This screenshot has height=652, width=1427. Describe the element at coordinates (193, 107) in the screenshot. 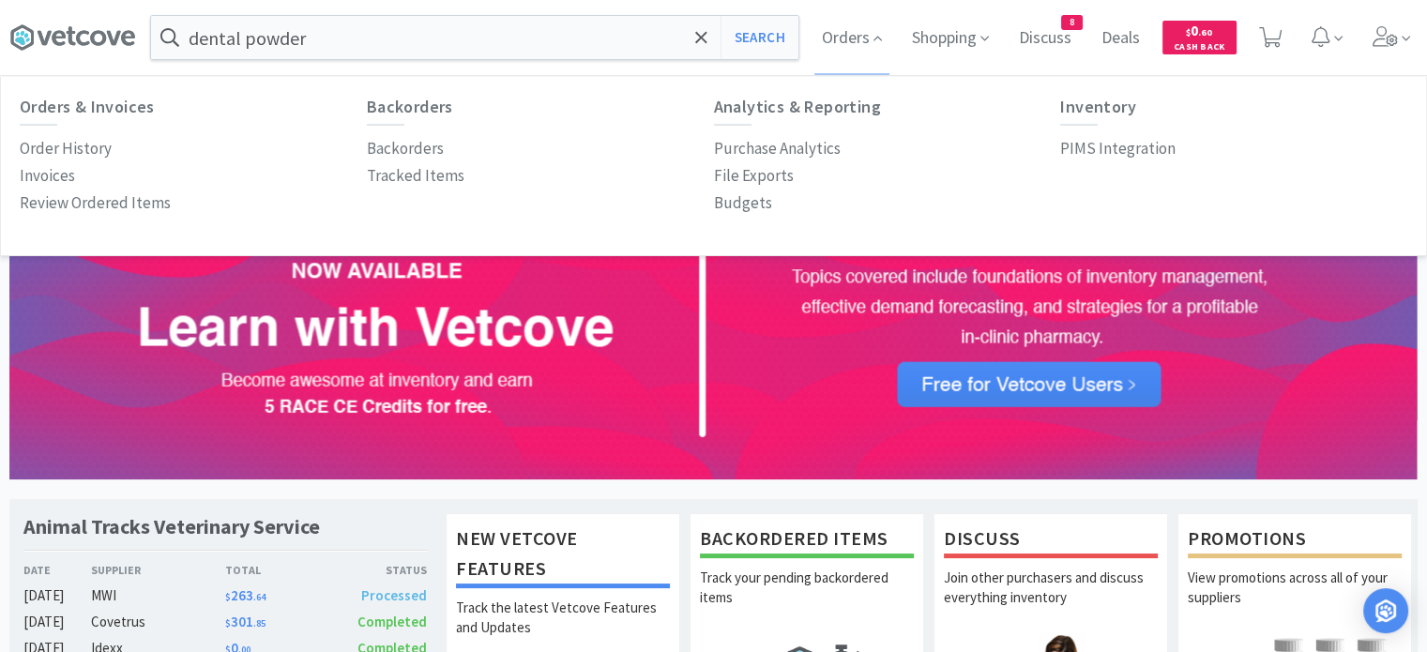

I see `h6: Orders & Invoices` at that location.